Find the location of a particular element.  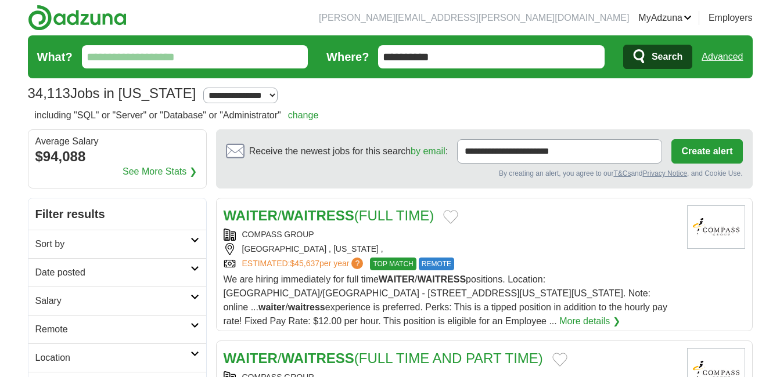

strong: waitress is located at coordinates (307, 307).